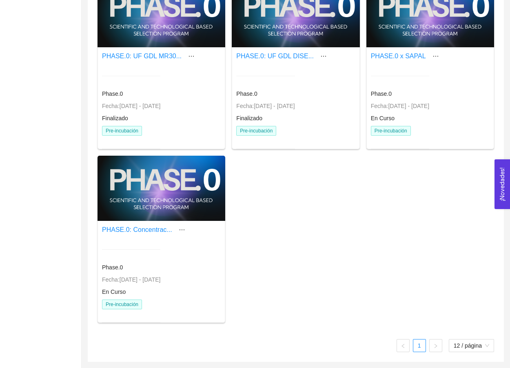 This screenshot has width=510, height=368. What do you see at coordinates (137, 230) in the screenshot?
I see `a: PHASE.0: Concentrac...` at bounding box center [137, 230].